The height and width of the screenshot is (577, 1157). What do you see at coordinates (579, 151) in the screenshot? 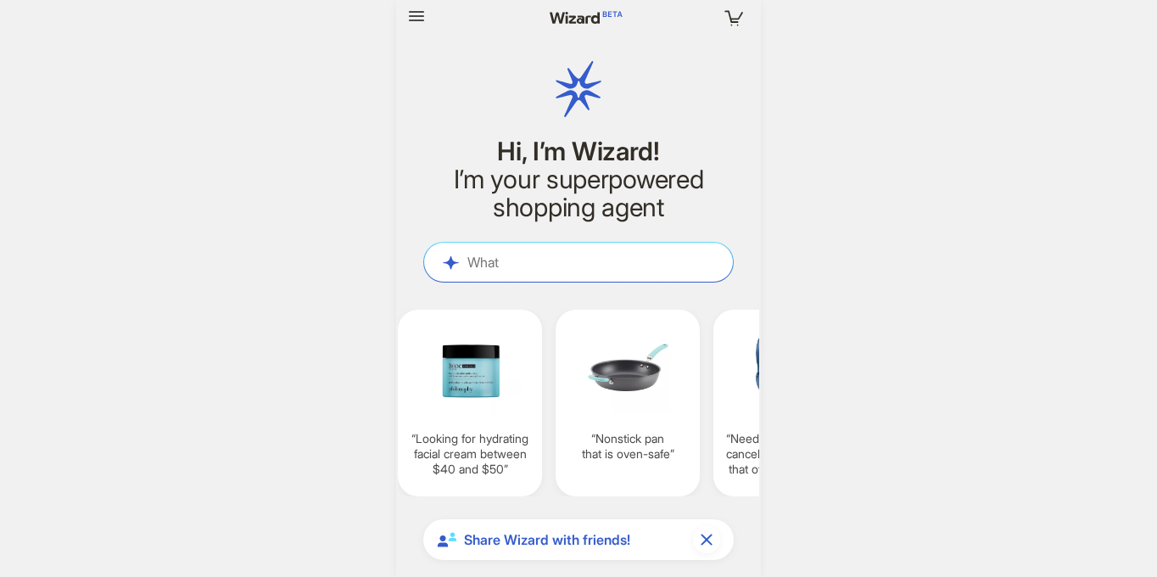
I see `h1: Hi, I’m Wizard!` at bounding box center [579, 151].